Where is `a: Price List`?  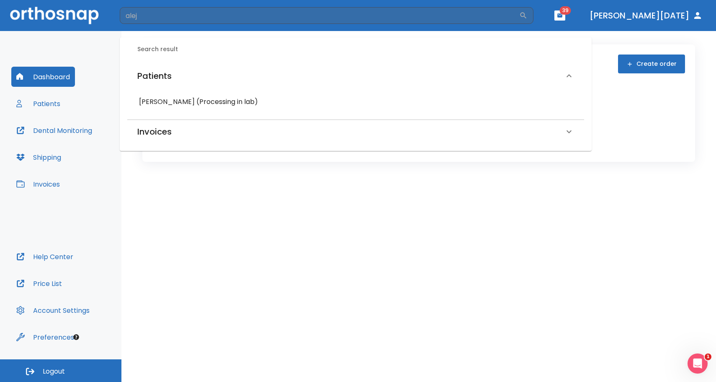
a: Price List is located at coordinates (39, 283).